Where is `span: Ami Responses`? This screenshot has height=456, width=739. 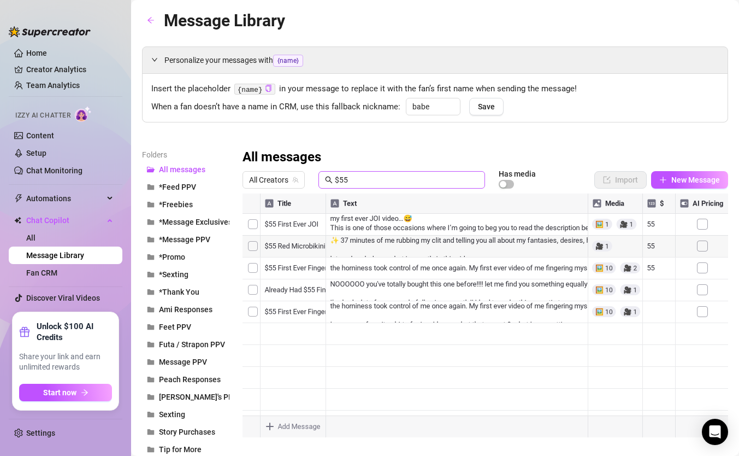 span: Ami Responses is located at coordinates (186, 309).